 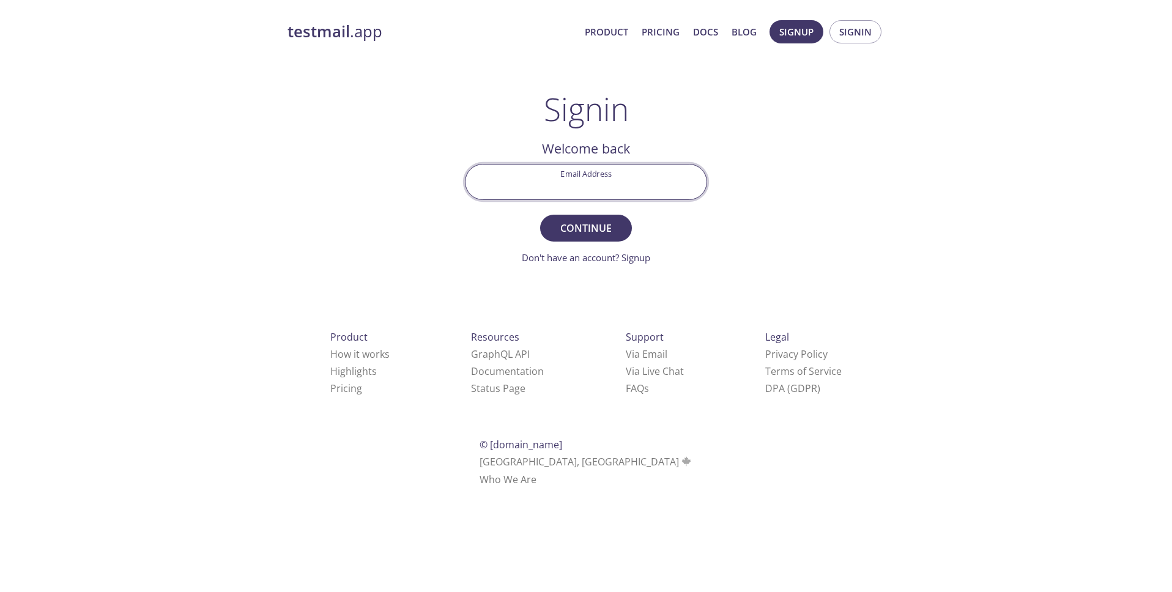 What do you see at coordinates (354, 371) in the screenshot?
I see `a: Highlights` at bounding box center [354, 371].